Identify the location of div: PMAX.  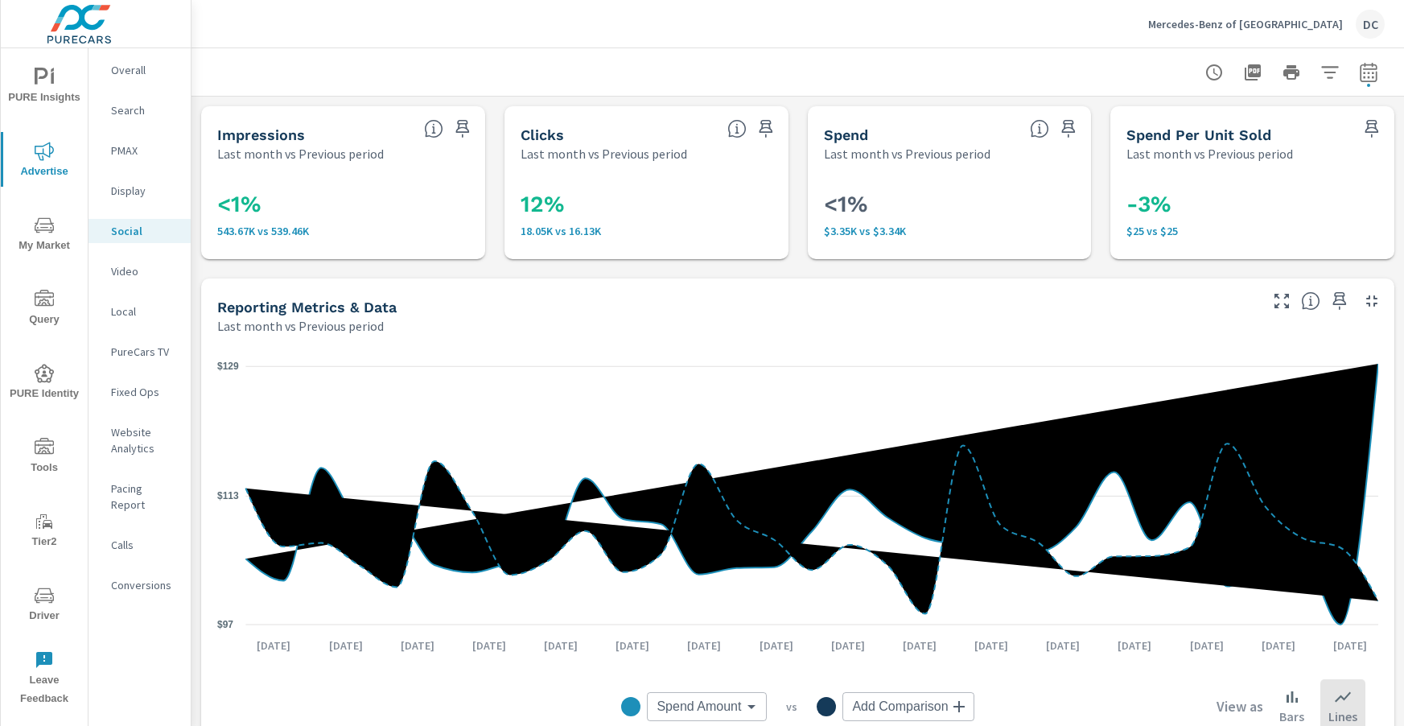
(139, 150).